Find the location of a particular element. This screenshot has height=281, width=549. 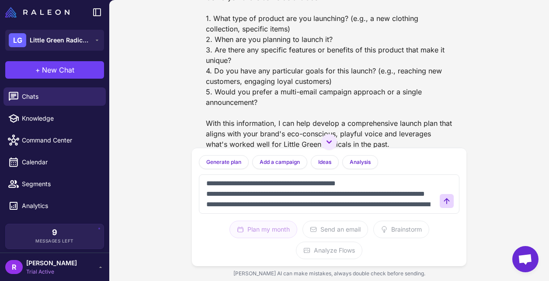

button: Add a campaign is located at coordinates (280, 162).